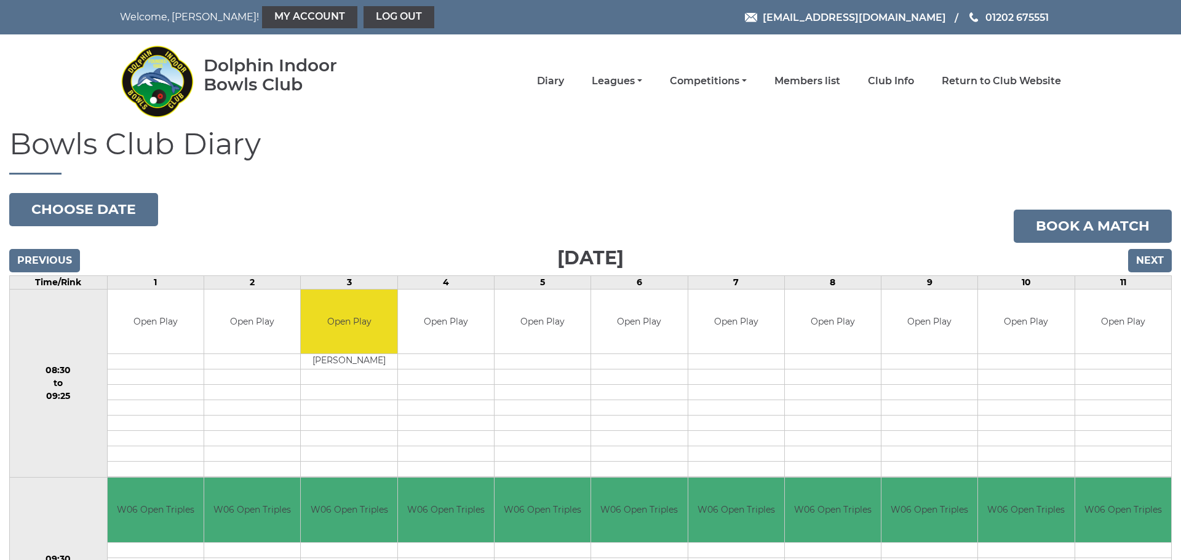  I want to click on td: 9, so click(929, 282).